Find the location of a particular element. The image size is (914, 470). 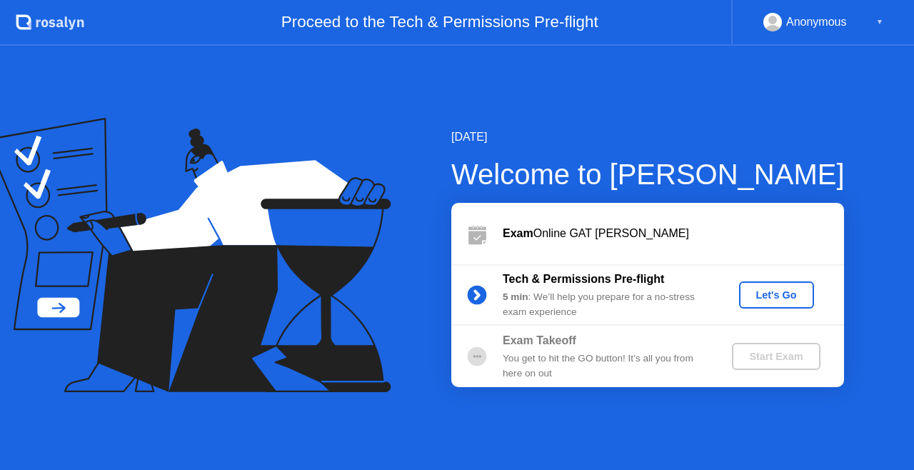

b: Exam Takeoff is located at coordinates (539, 340).